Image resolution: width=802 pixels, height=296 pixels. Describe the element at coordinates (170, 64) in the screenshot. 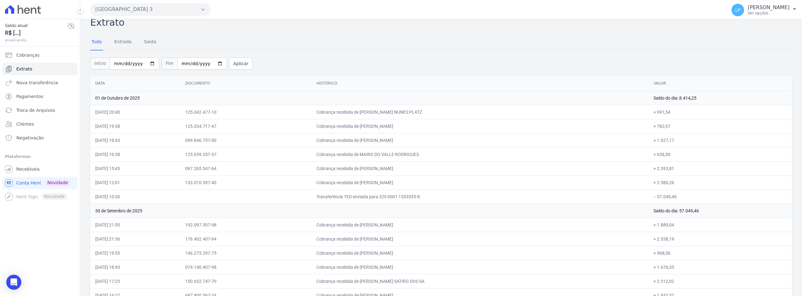

I see `span: Fim` at that location.